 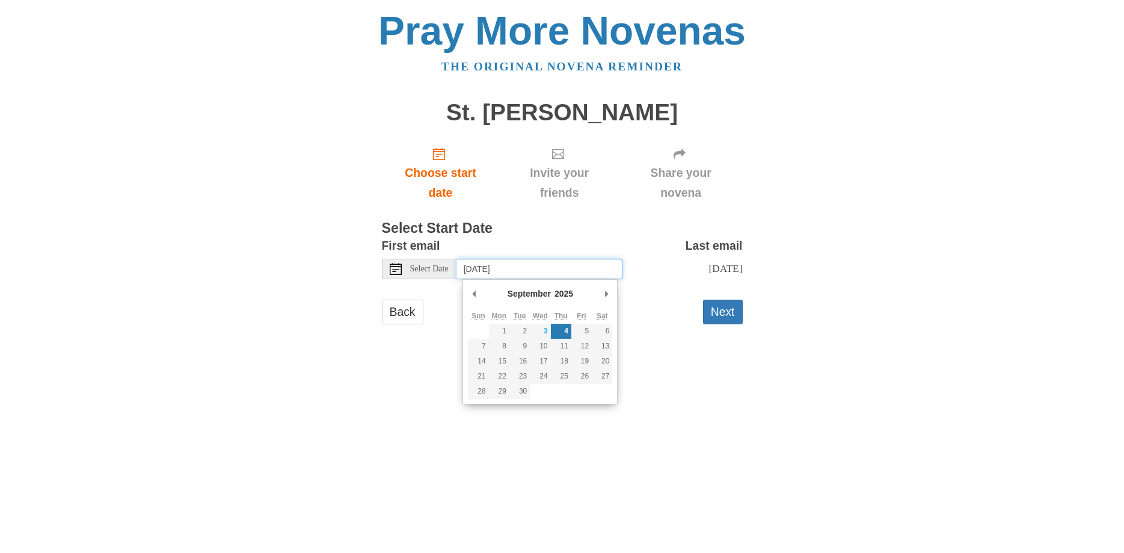 What do you see at coordinates (478, 361) in the screenshot?
I see `button: 14` at bounding box center [478, 361].